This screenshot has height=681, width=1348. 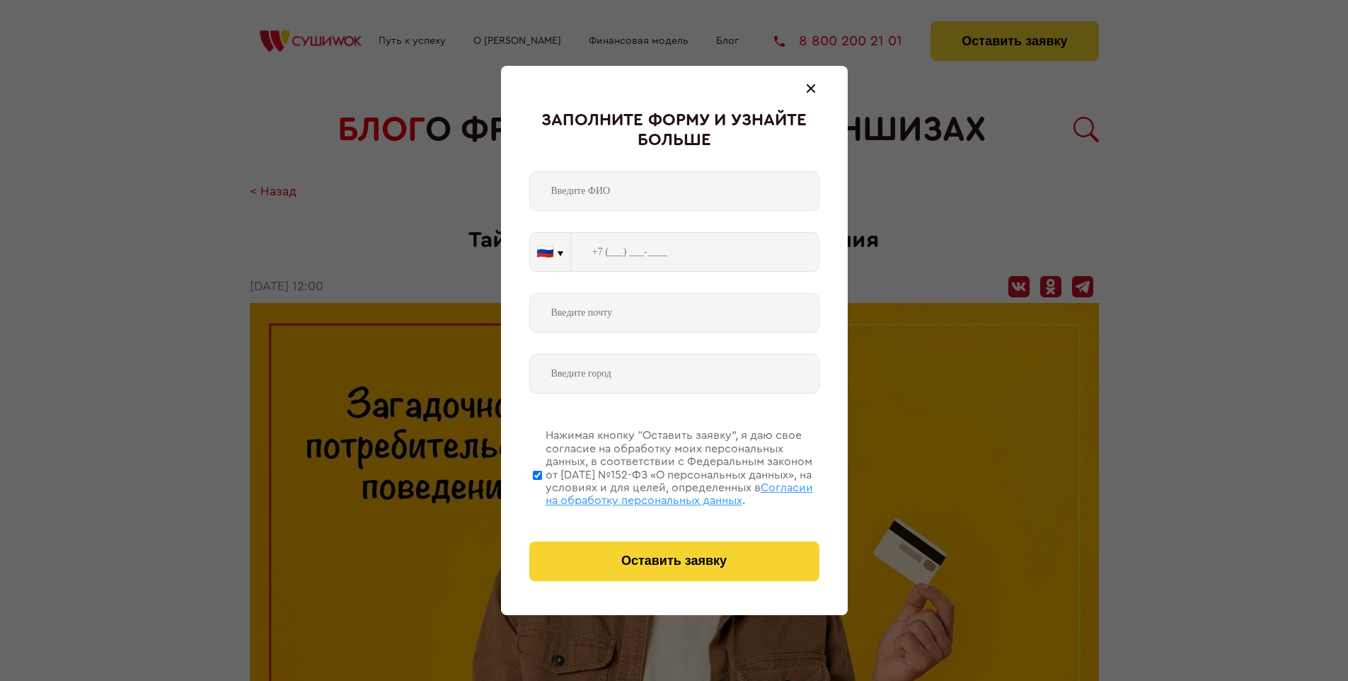 What do you see at coordinates (679, 494) in the screenshot?
I see `span: Согласии на обработку персональных данных` at bounding box center [679, 494].